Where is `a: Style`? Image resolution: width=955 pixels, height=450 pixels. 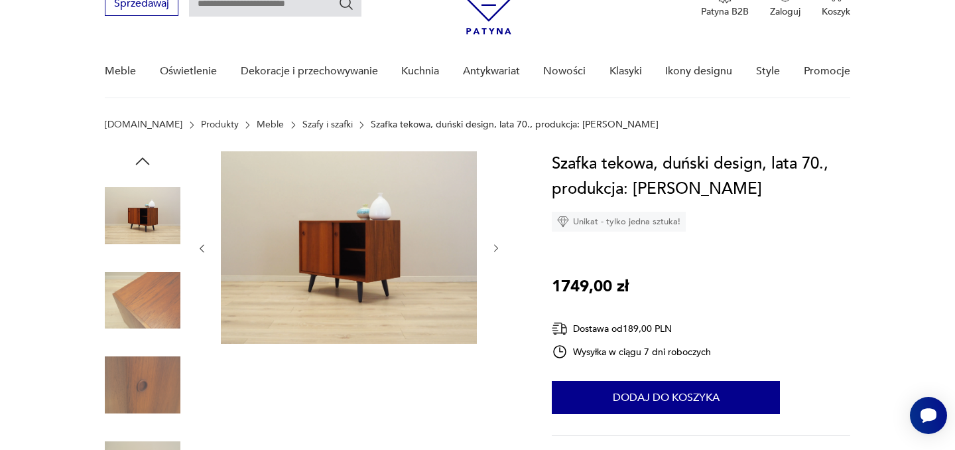 a: Style is located at coordinates (768, 71).